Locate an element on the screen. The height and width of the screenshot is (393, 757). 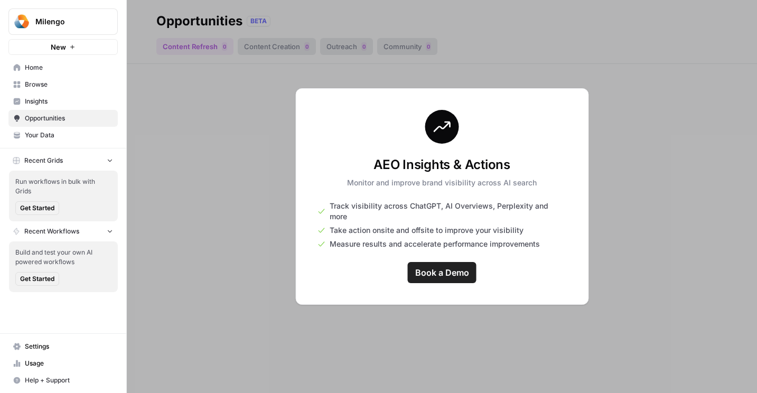
a: Browse is located at coordinates (63, 84).